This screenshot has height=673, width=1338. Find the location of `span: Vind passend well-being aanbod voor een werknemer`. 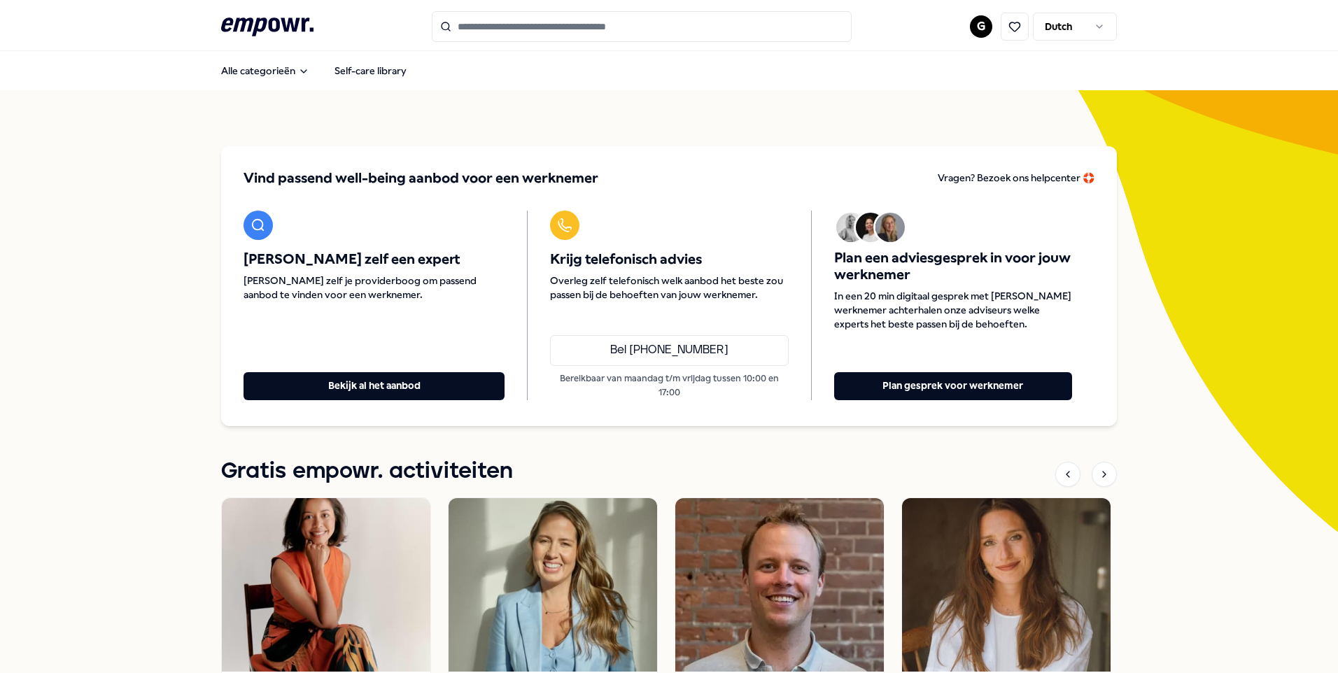

span: Vind passend well-being aanbod voor een werknemer is located at coordinates (421, 178).